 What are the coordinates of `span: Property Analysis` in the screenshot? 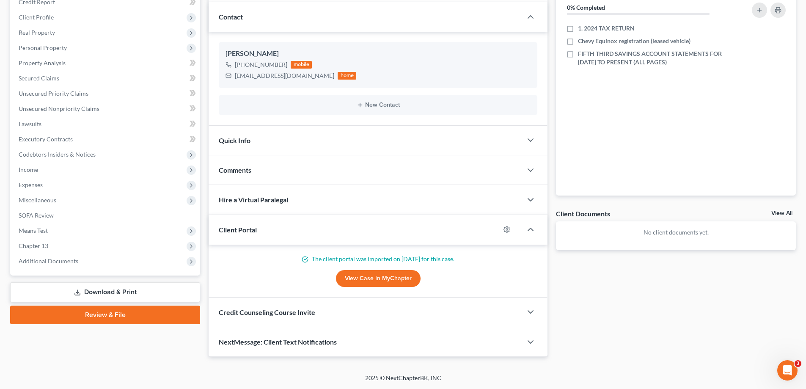 It's located at (42, 63).